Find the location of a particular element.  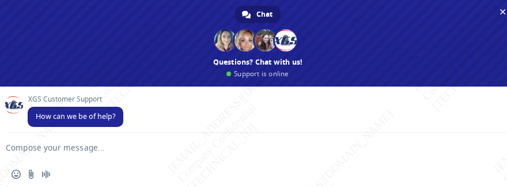

span: Insert an emoji is located at coordinates (16, 174).